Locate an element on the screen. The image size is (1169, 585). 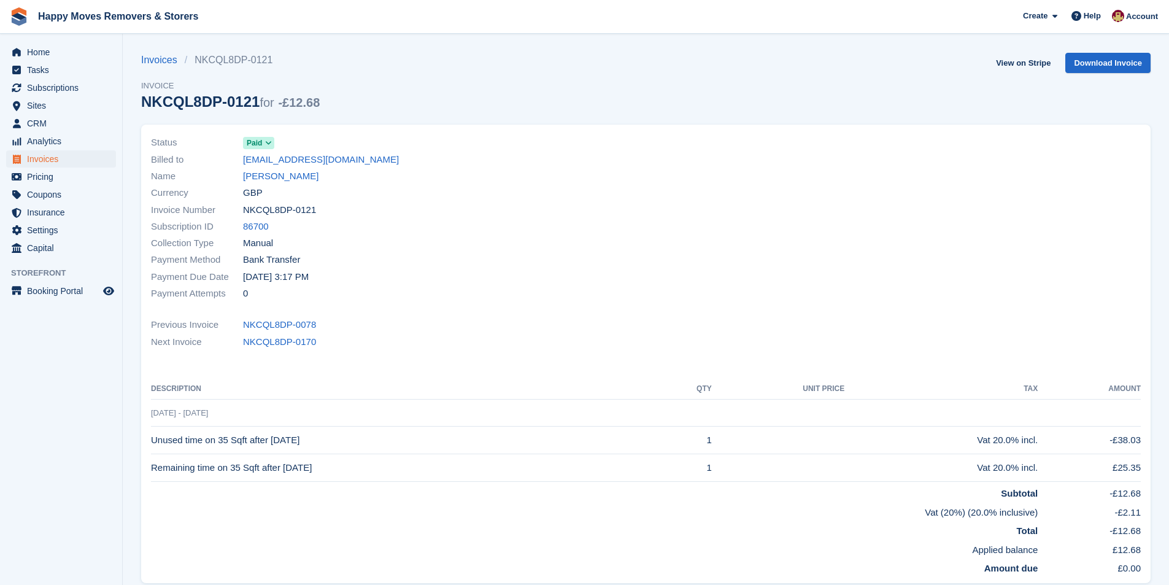
span: Tasks is located at coordinates (64, 70).